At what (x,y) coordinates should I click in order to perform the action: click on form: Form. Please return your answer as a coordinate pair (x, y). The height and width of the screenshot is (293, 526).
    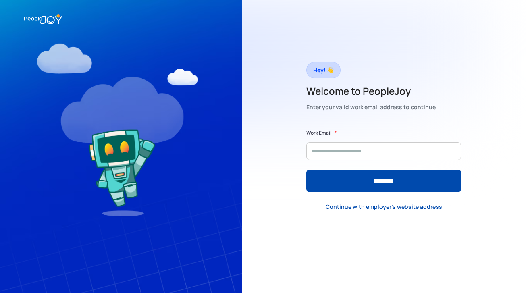
    Looking at the image, I should click on (383, 160).